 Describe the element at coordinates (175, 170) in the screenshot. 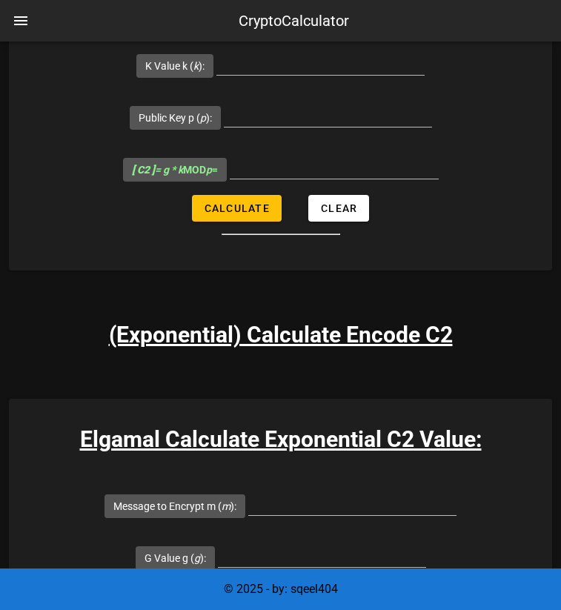

I see `span: MOD =` at that location.